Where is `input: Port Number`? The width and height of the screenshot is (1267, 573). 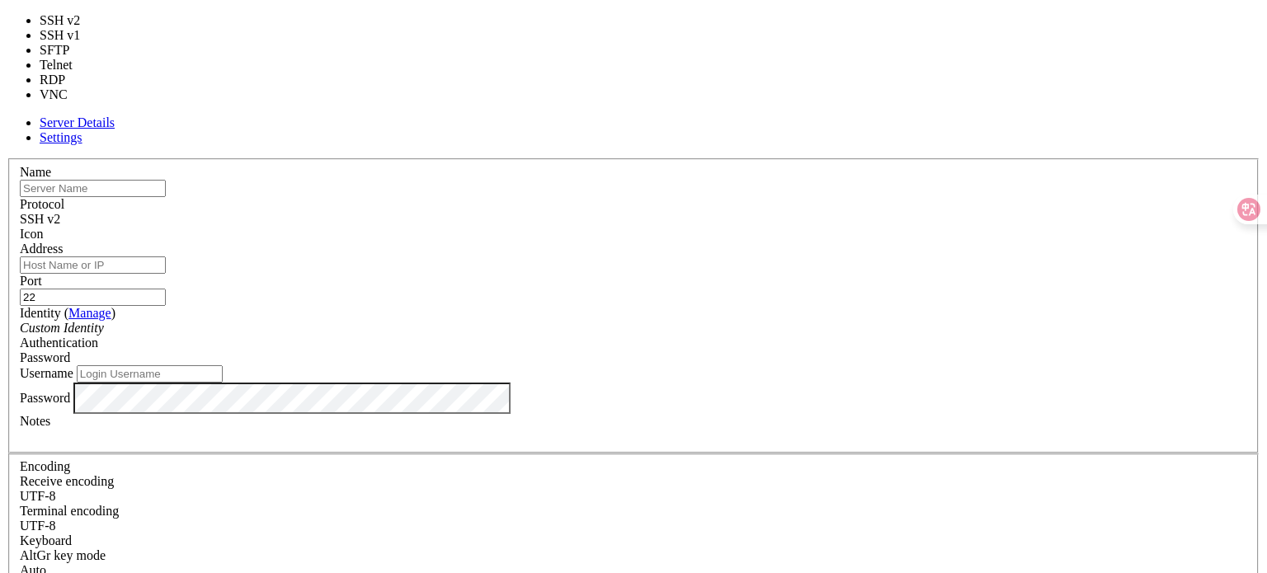
input: Port Number is located at coordinates (92, 297).